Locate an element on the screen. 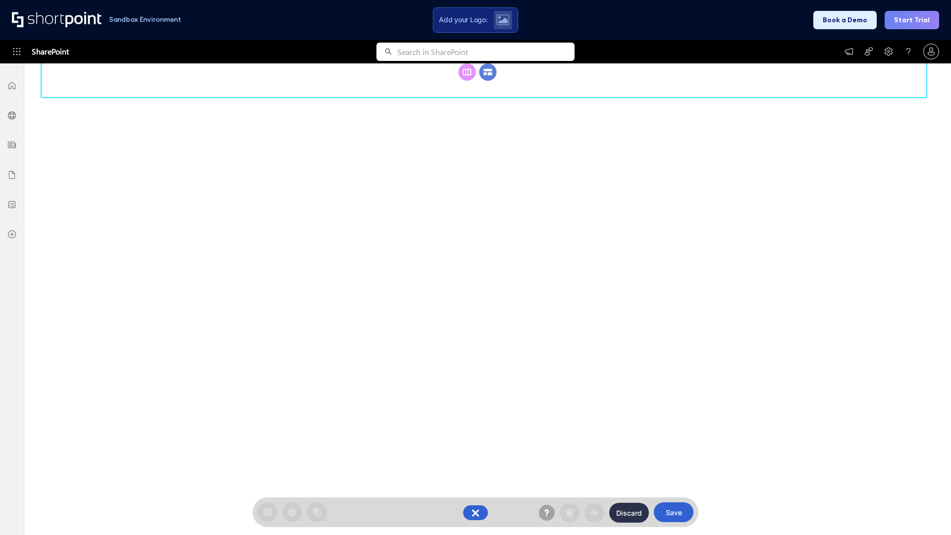 Image resolution: width=951 pixels, height=535 pixels. button: Start Trial is located at coordinates (912, 20).